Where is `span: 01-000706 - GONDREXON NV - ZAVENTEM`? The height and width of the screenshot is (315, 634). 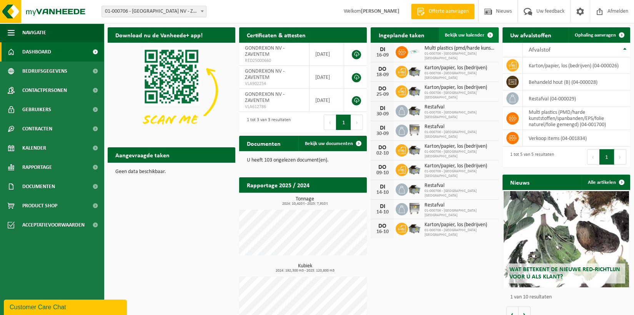
span: 01-000706 - GONDREXON NV - ZAVENTEM is located at coordinates (154, 12).